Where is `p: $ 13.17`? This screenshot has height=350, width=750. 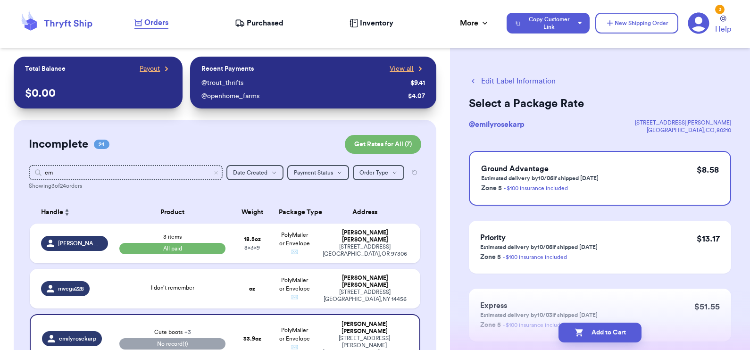 p: $ 13.17 is located at coordinates (708, 239).